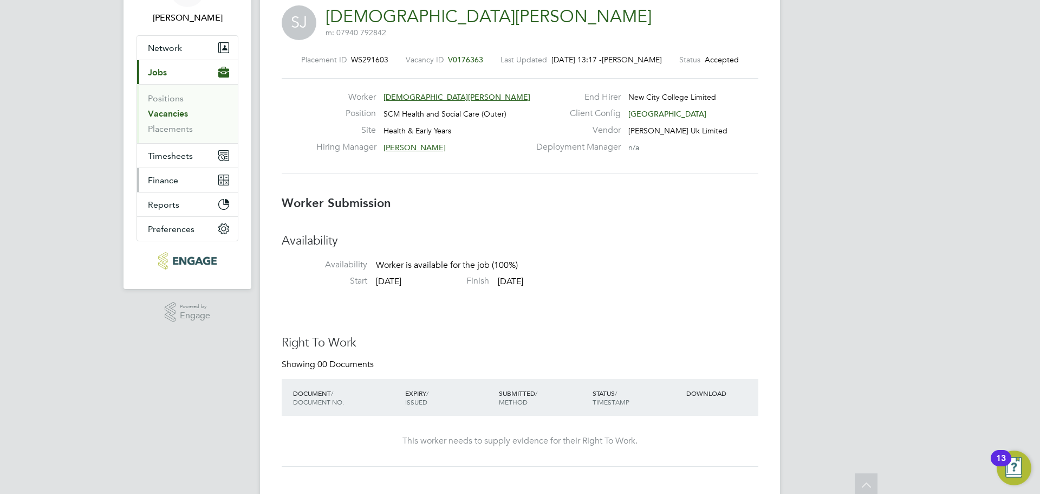 The width and height of the screenshot is (1040, 494). I want to click on div: Jobs, so click(187, 113).